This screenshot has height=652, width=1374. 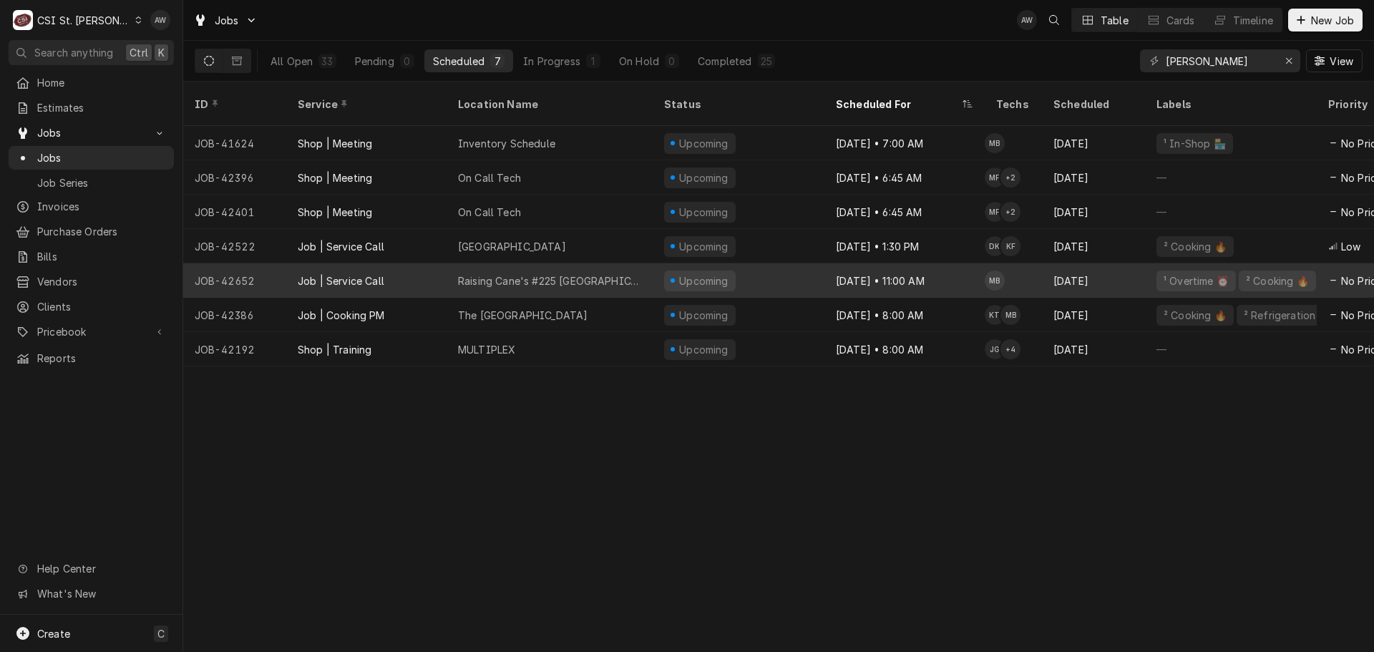 What do you see at coordinates (334, 349) in the screenshot?
I see `div: Shop | Training` at bounding box center [334, 349].